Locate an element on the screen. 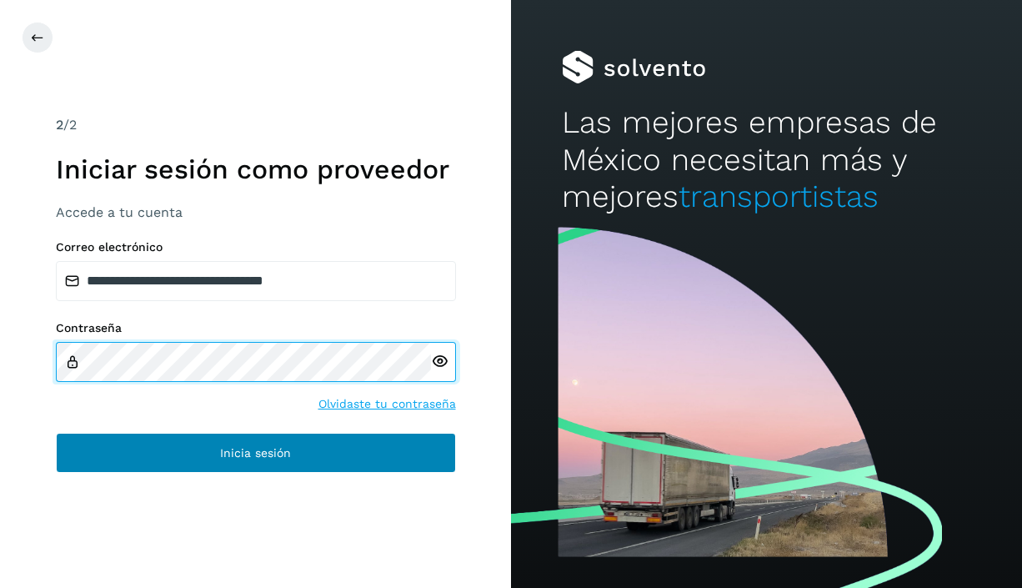 This screenshot has height=588, width=1022. label: Contraseña is located at coordinates (256, 328).